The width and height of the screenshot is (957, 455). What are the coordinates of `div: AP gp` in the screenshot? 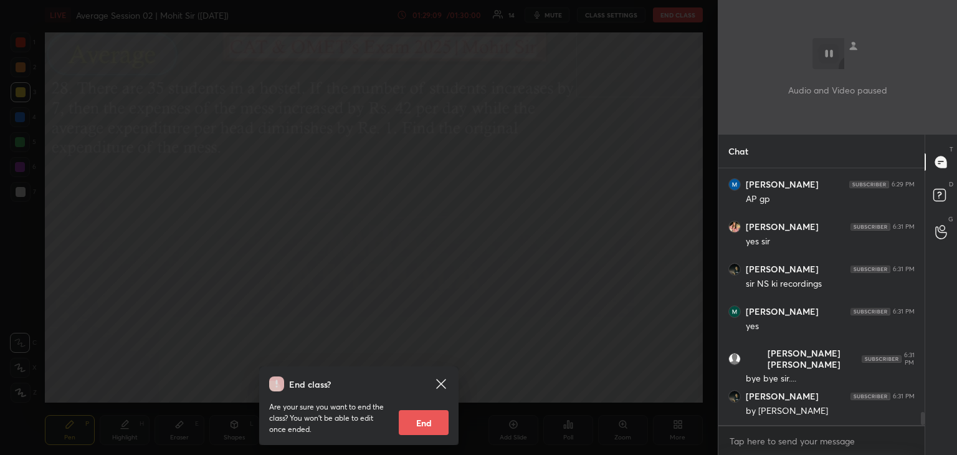 It's located at (830, 199).